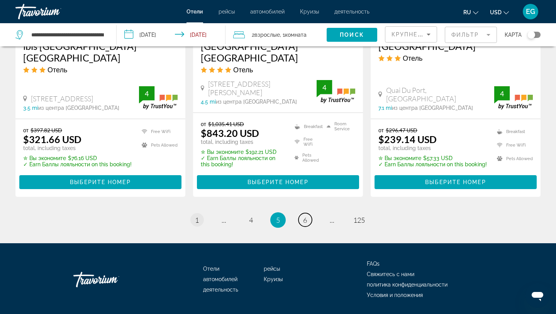 The height and width of the screenshot is (314, 556). What do you see at coordinates (411, 34) in the screenshot?
I see `mat-select: Sort by` at bounding box center [411, 34].